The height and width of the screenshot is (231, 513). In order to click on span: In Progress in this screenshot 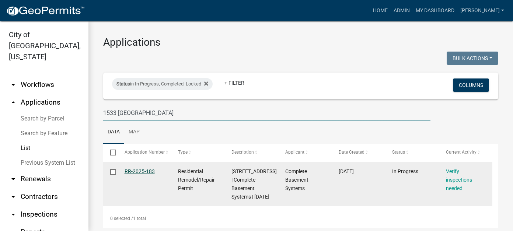, I will do `click(405, 172)`.